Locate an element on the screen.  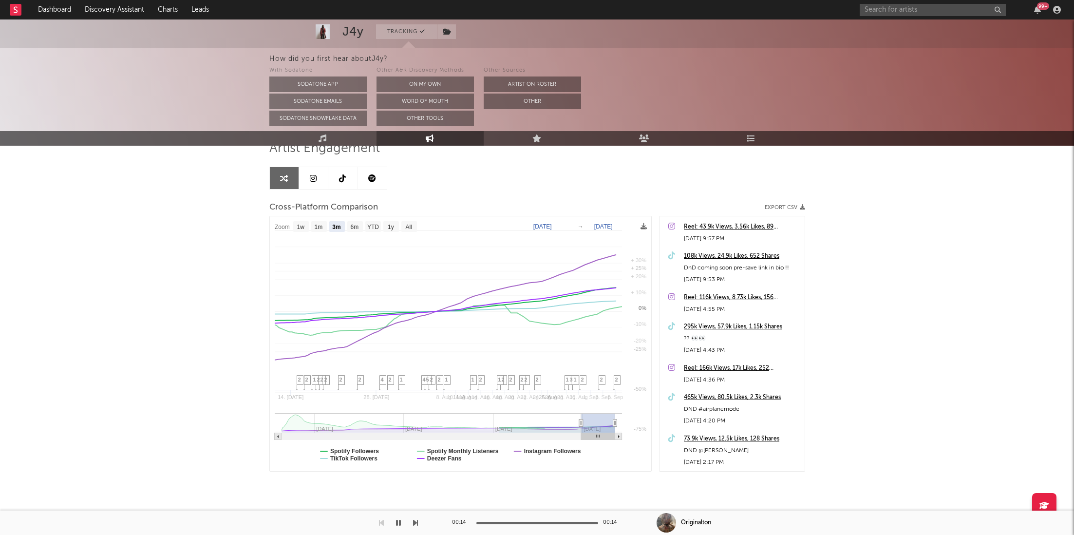
button: Export CSV is located at coordinates (785, 208).